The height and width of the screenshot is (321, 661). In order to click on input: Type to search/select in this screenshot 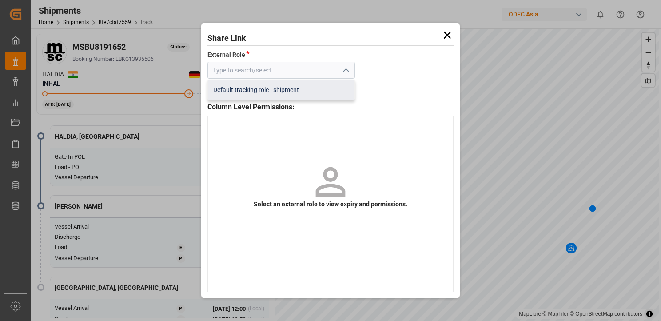, I will do `click(281, 70)`.